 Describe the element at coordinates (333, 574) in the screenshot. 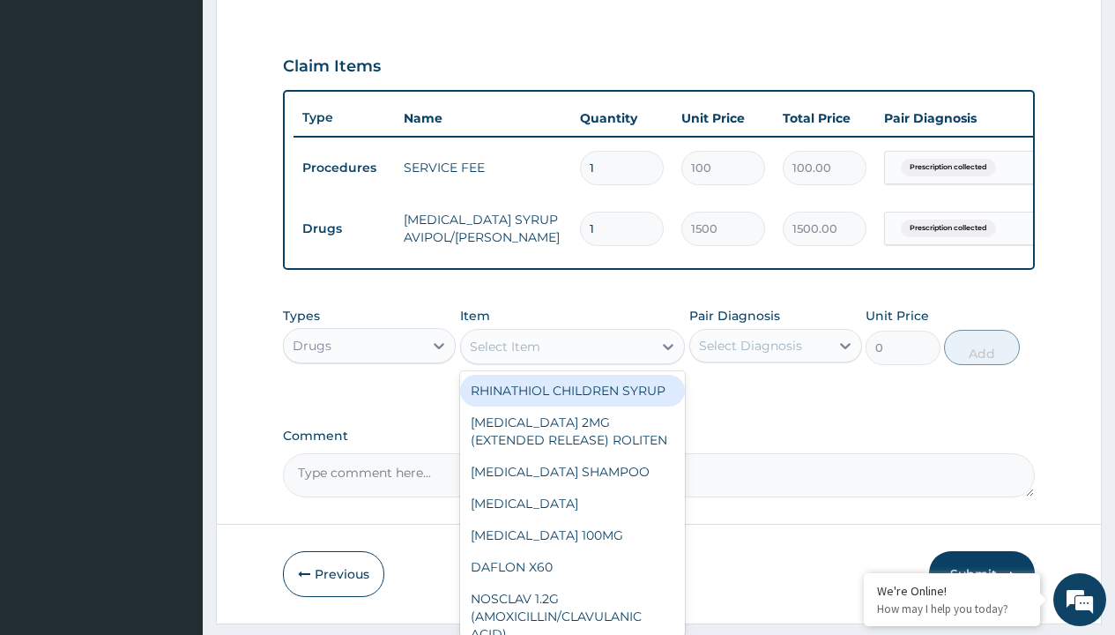

I see `button: Previous` at that location.